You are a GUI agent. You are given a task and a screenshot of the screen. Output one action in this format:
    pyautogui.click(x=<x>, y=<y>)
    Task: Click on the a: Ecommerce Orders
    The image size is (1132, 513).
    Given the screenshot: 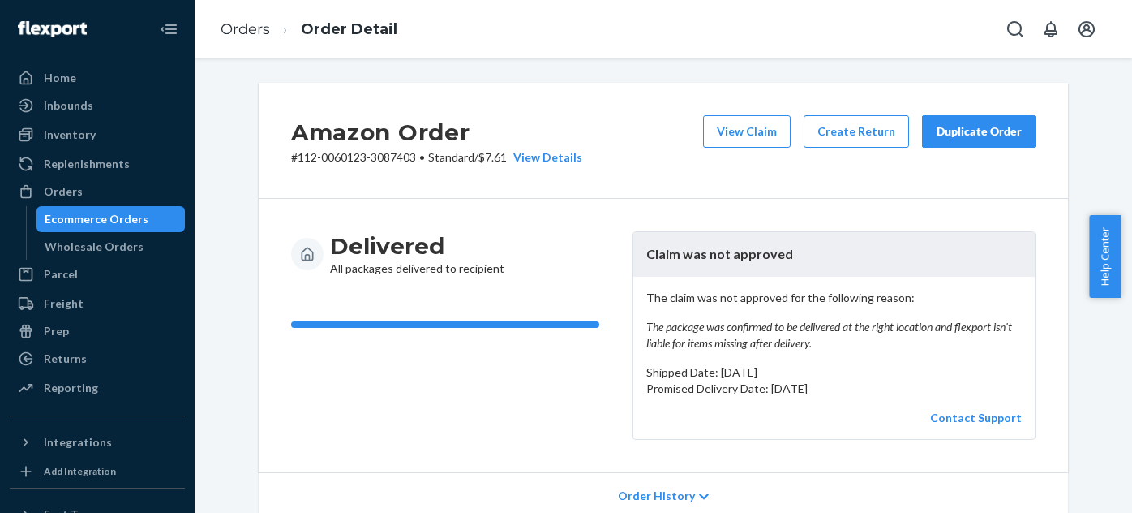 What is the action you would take?
    pyautogui.click(x=111, y=219)
    